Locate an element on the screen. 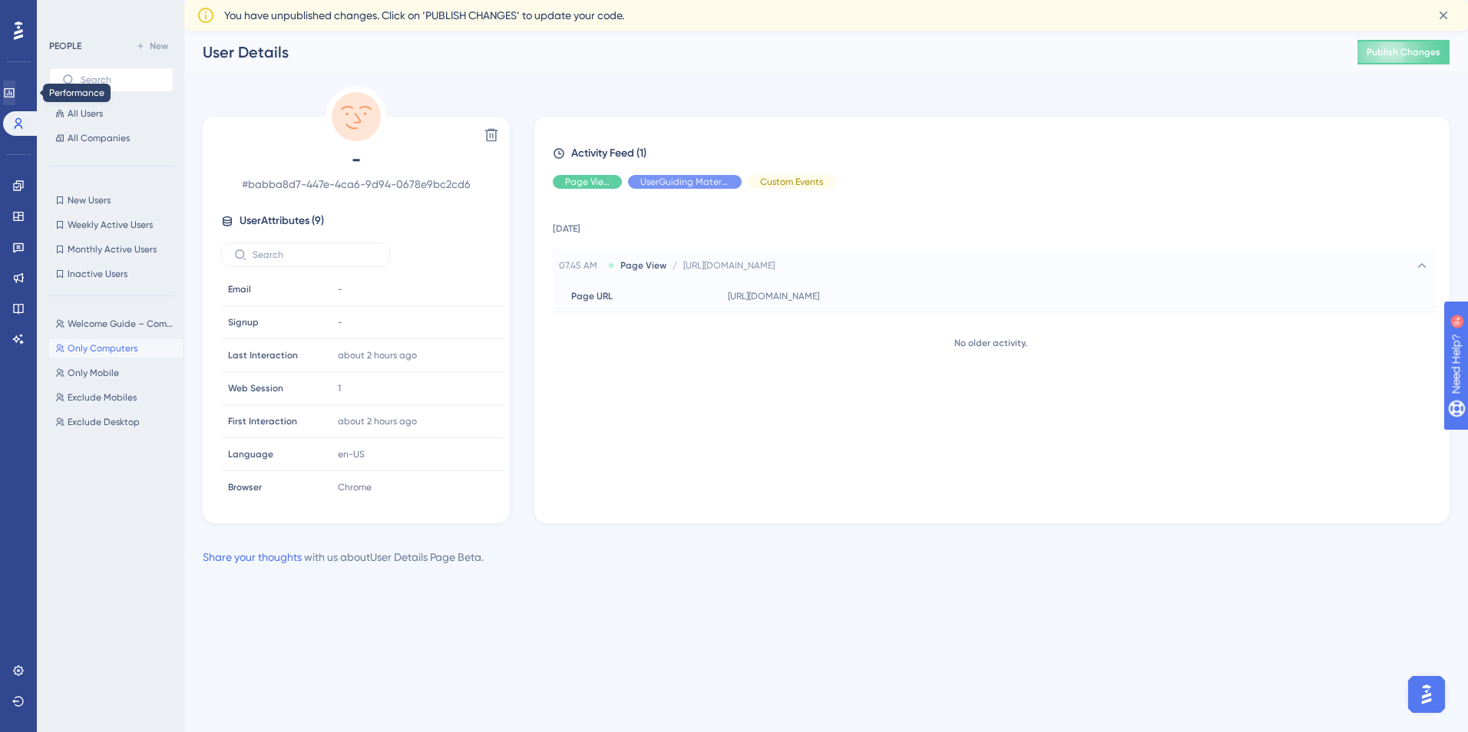 The height and width of the screenshot is (732, 1468). span: First Interaction is located at coordinates (263, 421).